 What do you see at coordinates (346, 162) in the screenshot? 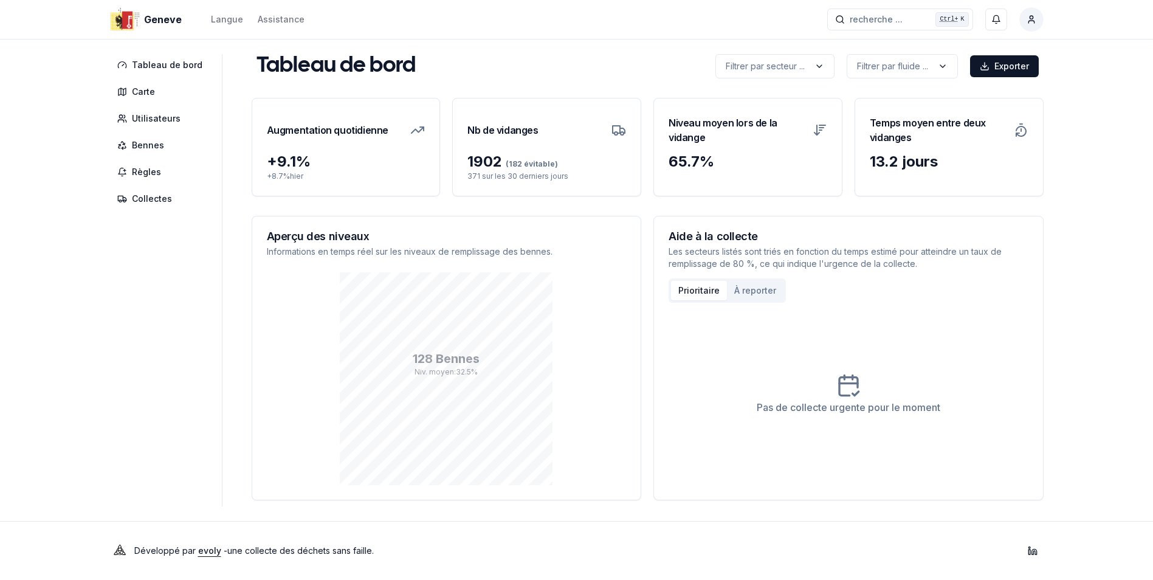
I see `div: + 9.1 %` at bounding box center [346, 162].